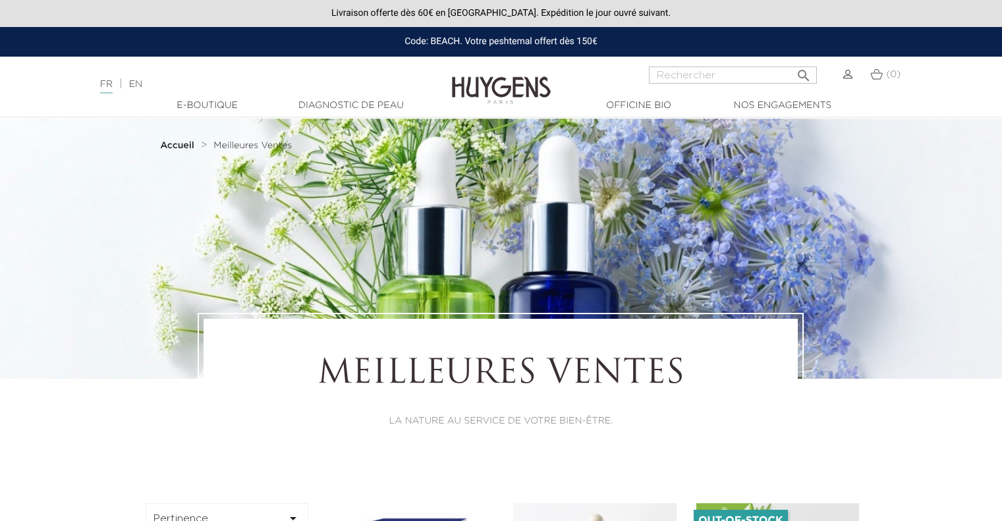  Describe the element at coordinates (782, 105) in the screenshot. I see `a: Nos engagements` at that location.